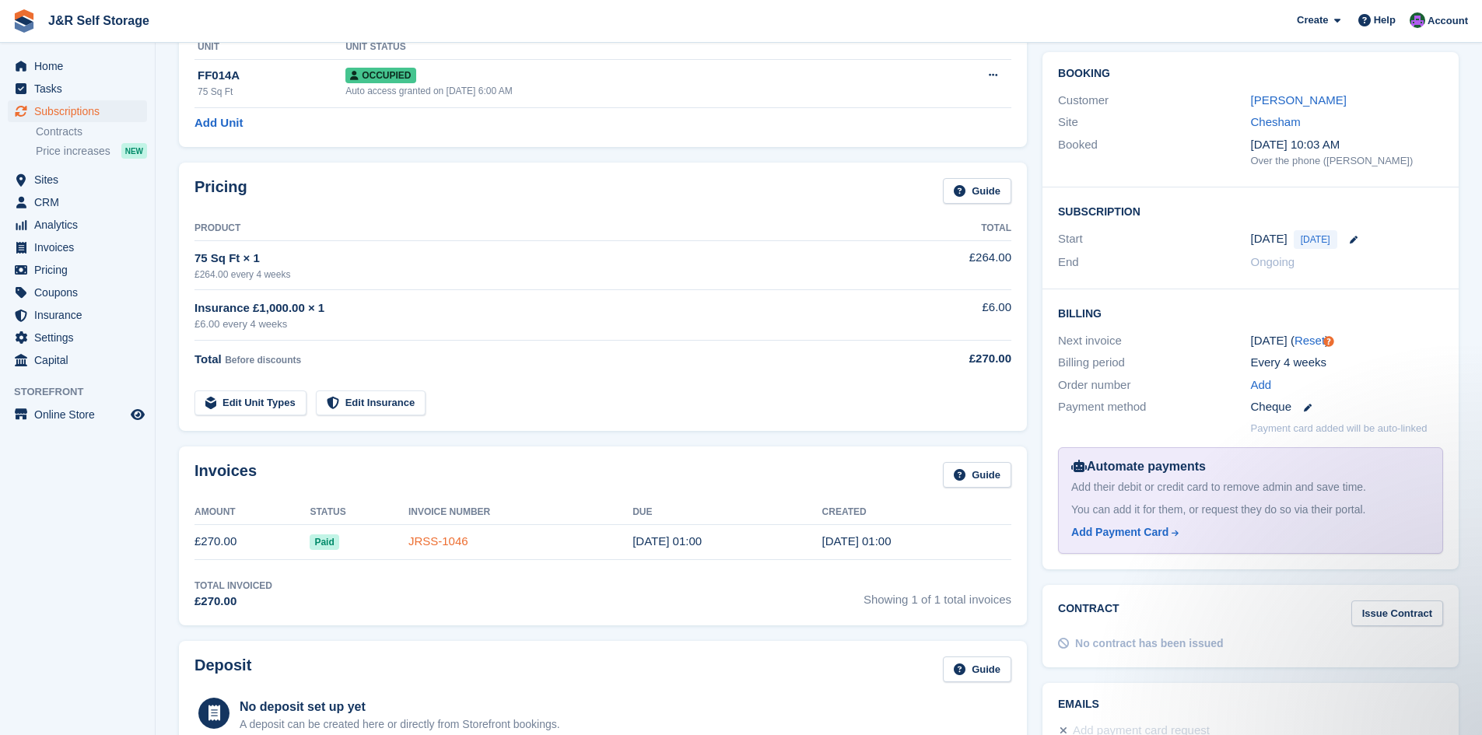 The width and height of the screenshot is (1482, 735). Describe the element at coordinates (1154, 152) in the screenshot. I see `div: Booked` at that location.